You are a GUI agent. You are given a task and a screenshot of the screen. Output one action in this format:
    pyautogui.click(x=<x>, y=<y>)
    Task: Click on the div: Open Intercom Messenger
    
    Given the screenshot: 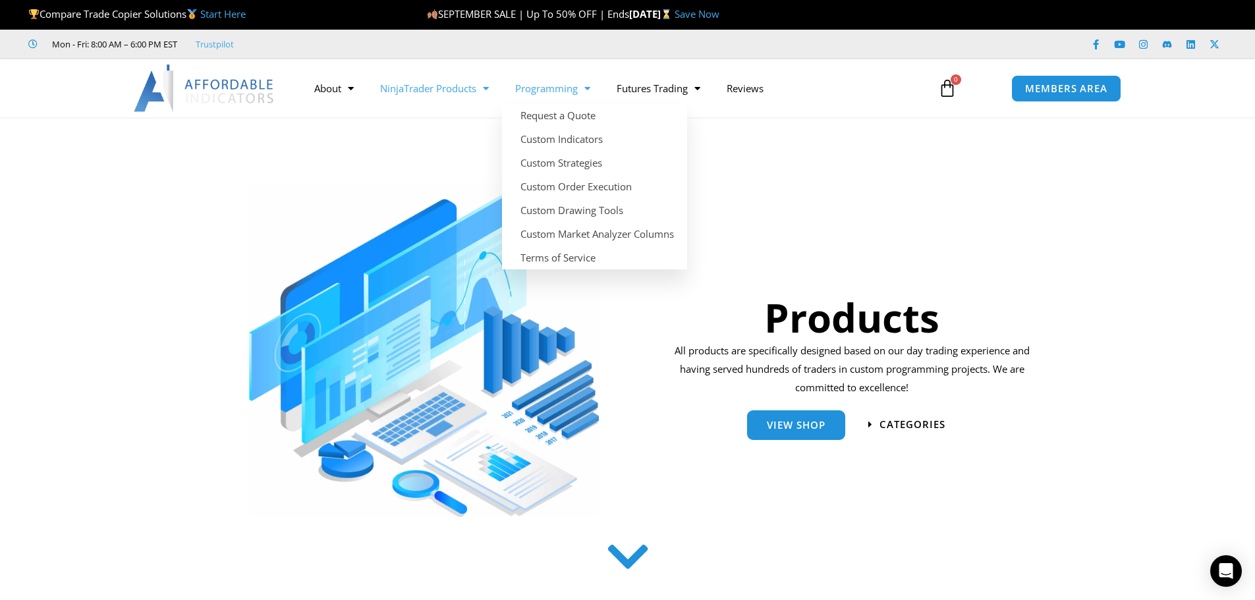 What is the action you would take?
    pyautogui.click(x=1226, y=571)
    